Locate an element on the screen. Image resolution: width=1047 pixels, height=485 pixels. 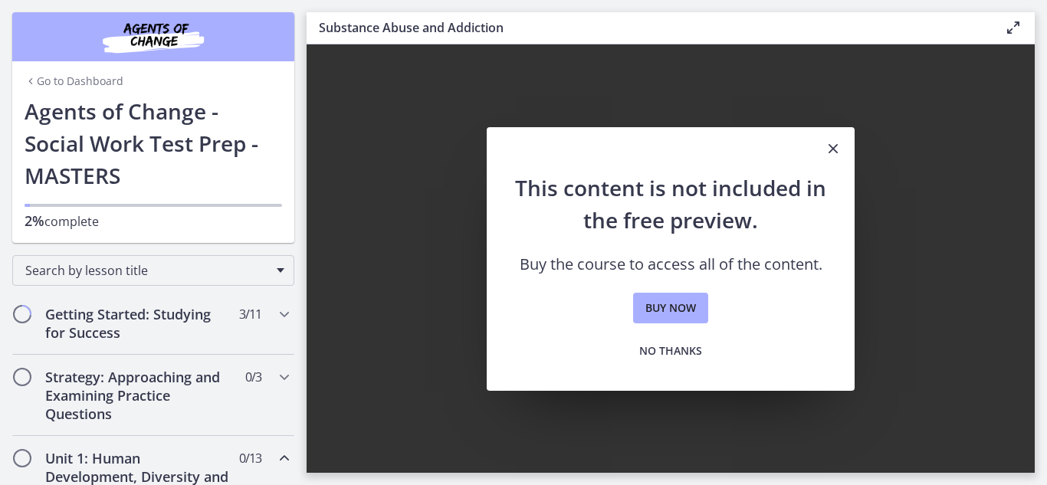
img: Agents of Change is located at coordinates (153, 37).